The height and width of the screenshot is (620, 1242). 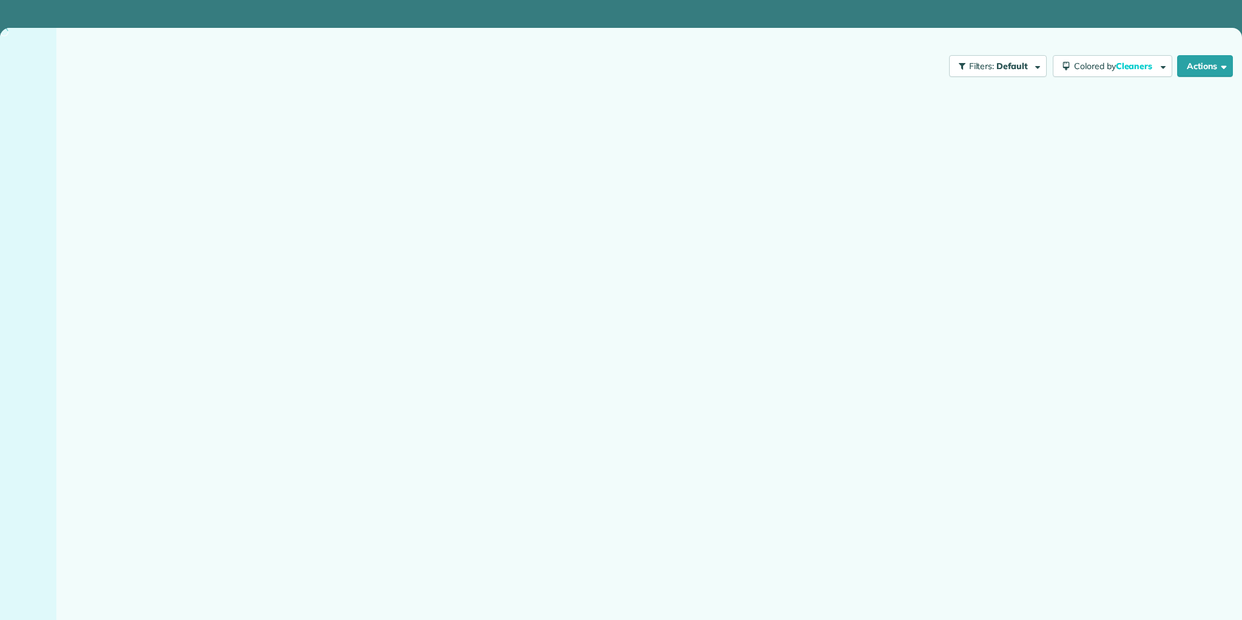 I want to click on a: Filters: Default, so click(x=995, y=66).